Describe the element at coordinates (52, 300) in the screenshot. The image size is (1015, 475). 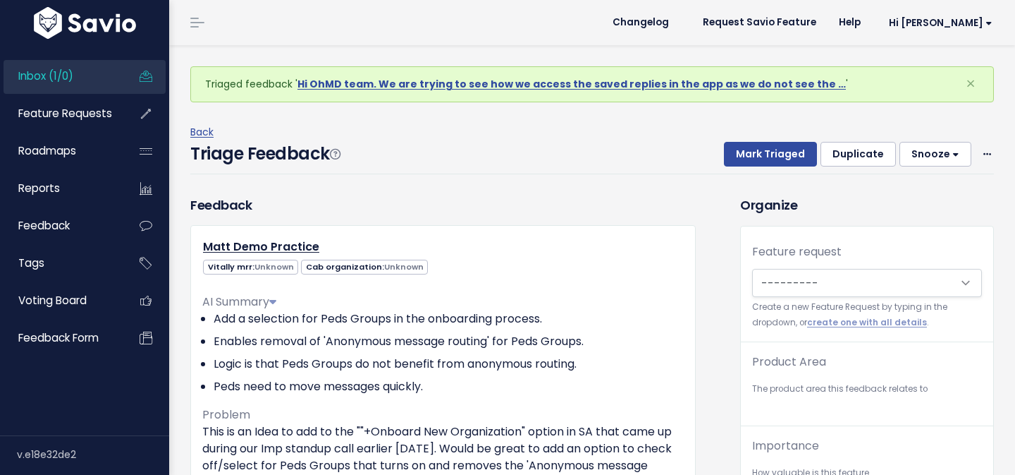
I see `span: Voting Board` at that location.